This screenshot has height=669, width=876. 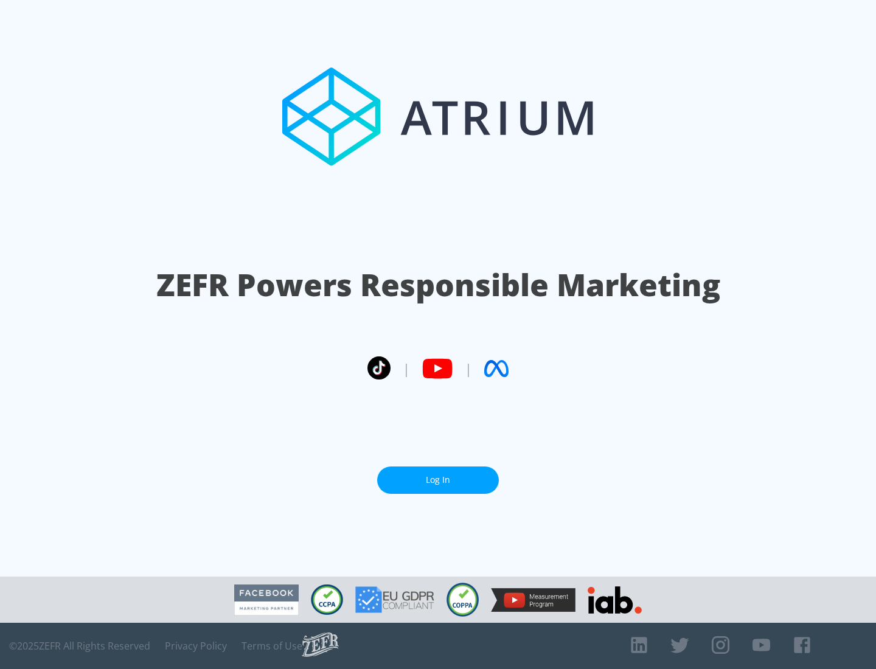 I want to click on a: Log In, so click(x=438, y=480).